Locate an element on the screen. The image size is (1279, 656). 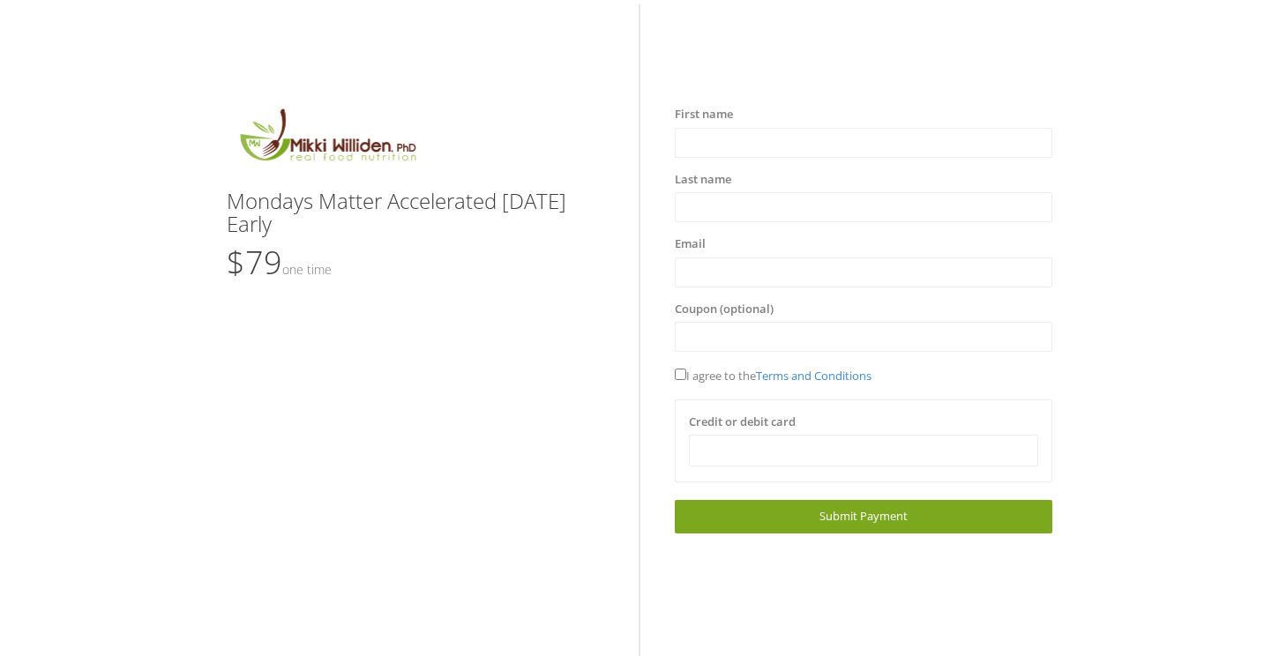
span: I agree to the is located at coordinates (773, 376).